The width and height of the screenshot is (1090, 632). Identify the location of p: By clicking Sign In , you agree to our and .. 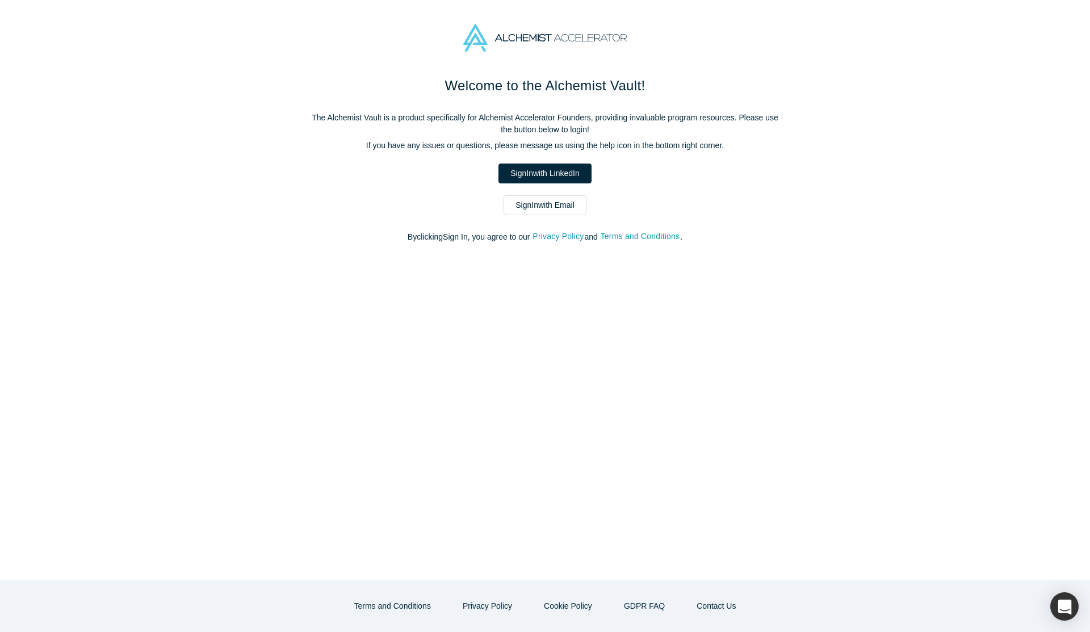
(545, 237).